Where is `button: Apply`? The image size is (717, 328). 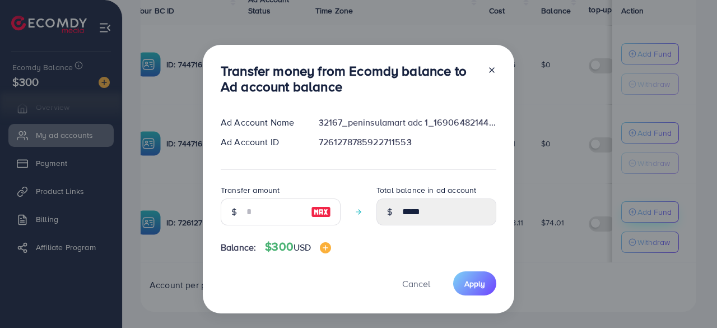
button: Apply is located at coordinates (475, 283).